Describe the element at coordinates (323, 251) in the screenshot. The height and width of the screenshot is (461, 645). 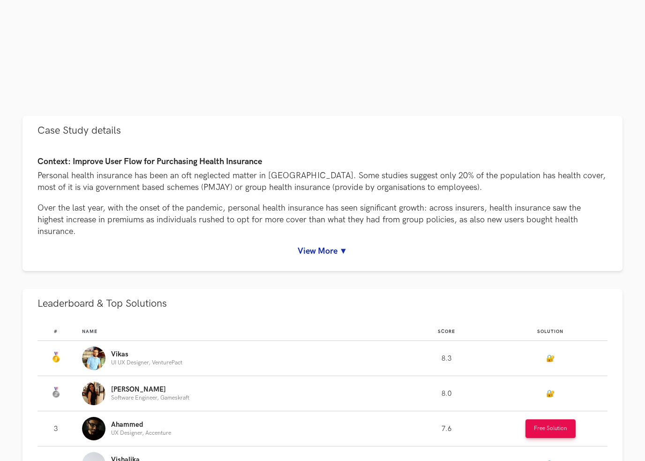
I see `a: View More ▼` at that location.